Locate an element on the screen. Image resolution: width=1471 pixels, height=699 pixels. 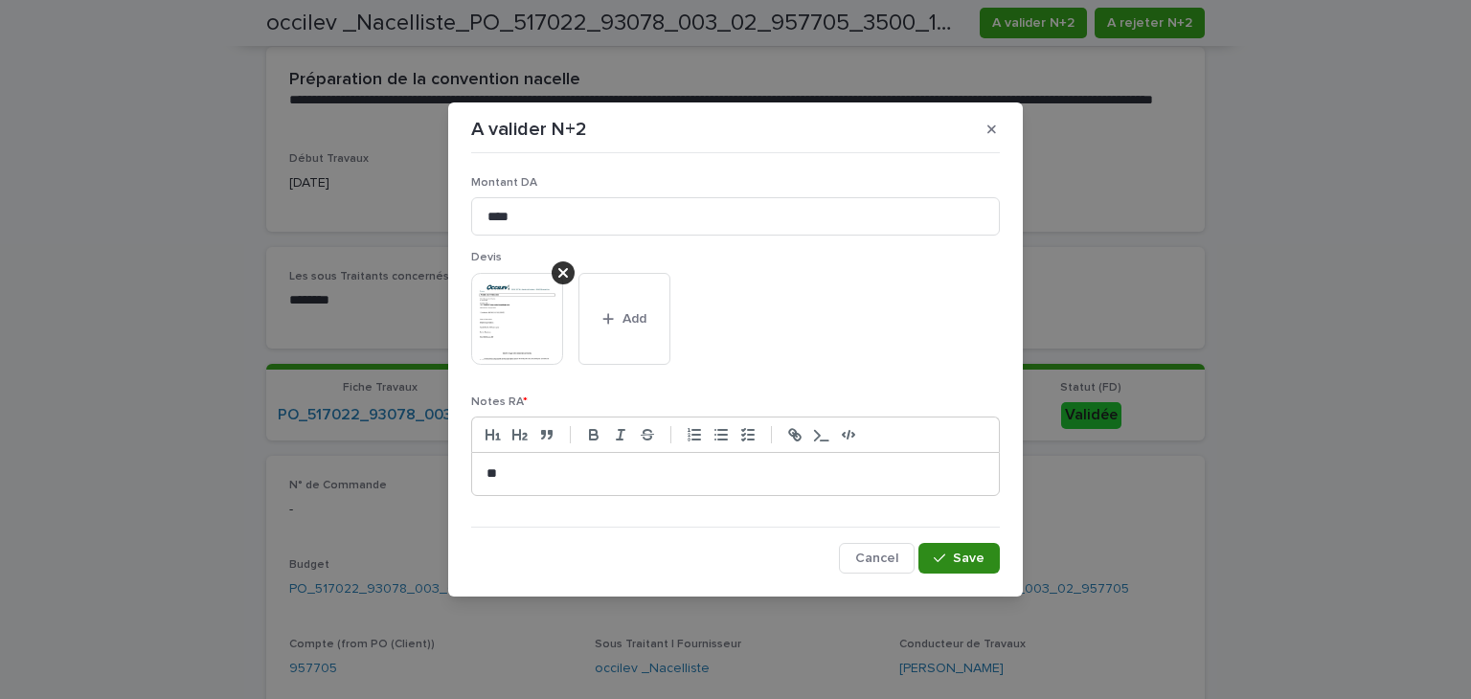
button: Add is located at coordinates (624, 319).